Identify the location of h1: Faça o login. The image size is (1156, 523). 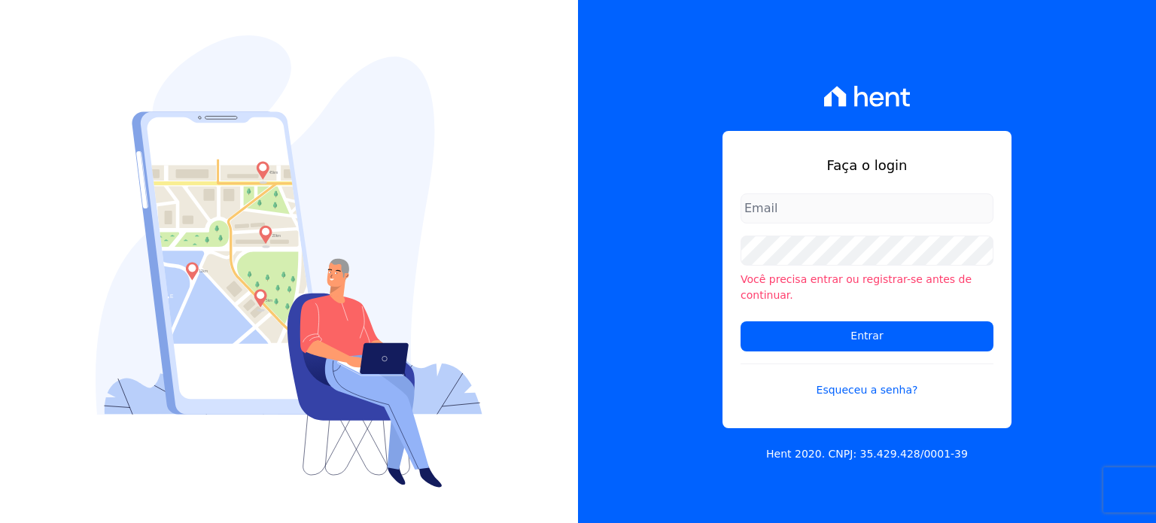
(867, 165).